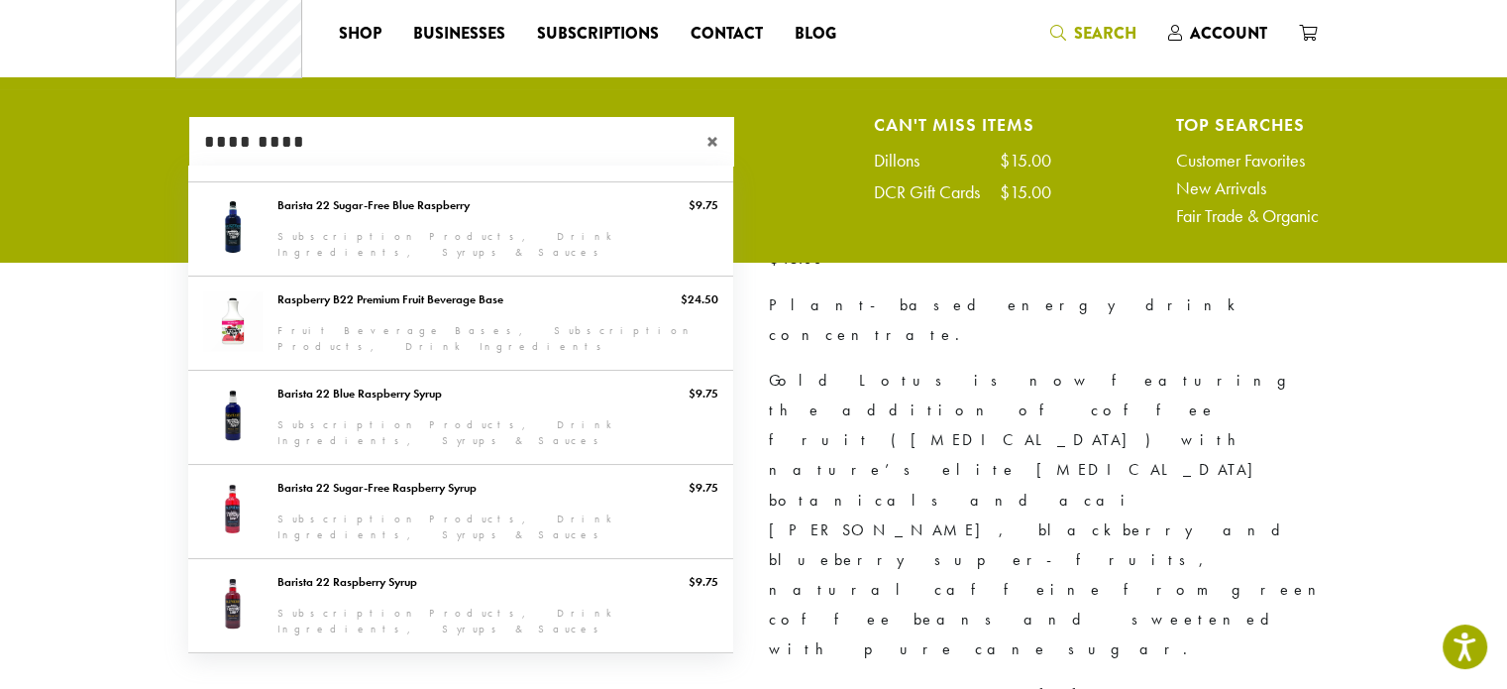  I want to click on span: Search, so click(1105, 33).